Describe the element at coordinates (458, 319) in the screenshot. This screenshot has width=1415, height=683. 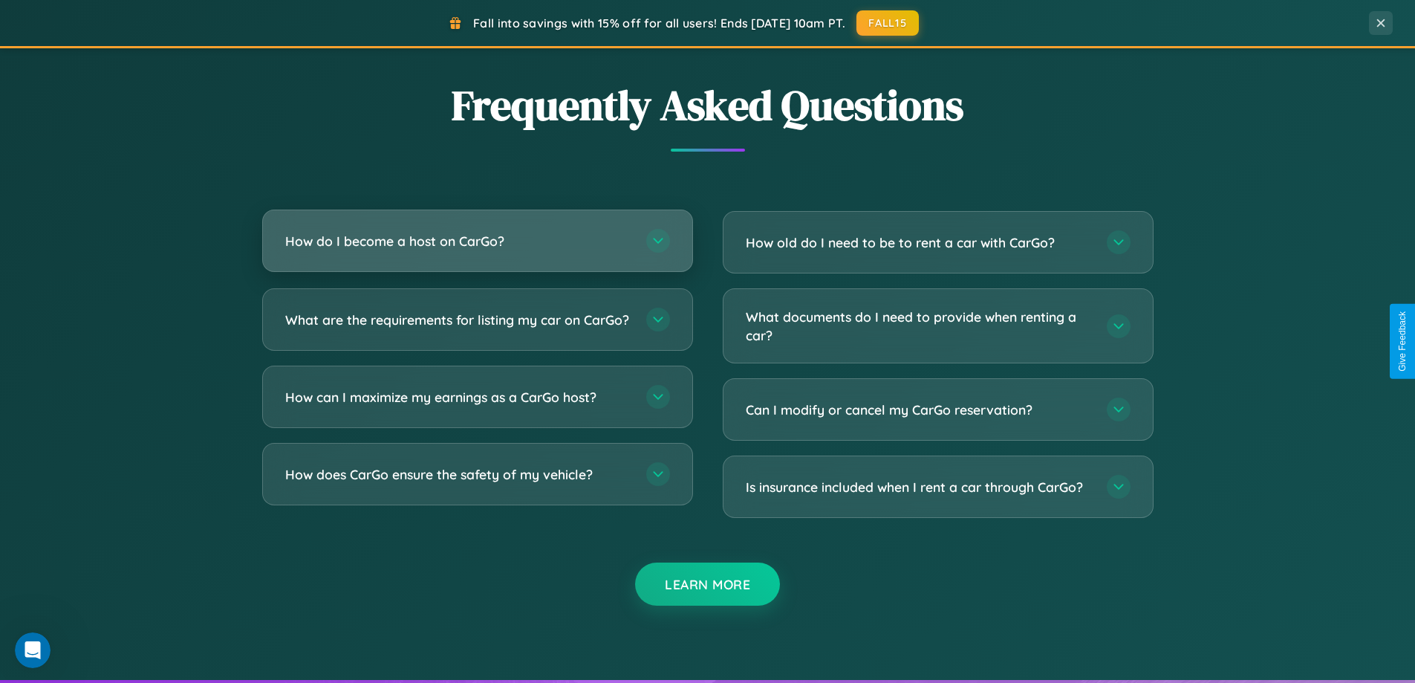
I see `h3: What are the requirements for listing my car on CarGo?` at that location.